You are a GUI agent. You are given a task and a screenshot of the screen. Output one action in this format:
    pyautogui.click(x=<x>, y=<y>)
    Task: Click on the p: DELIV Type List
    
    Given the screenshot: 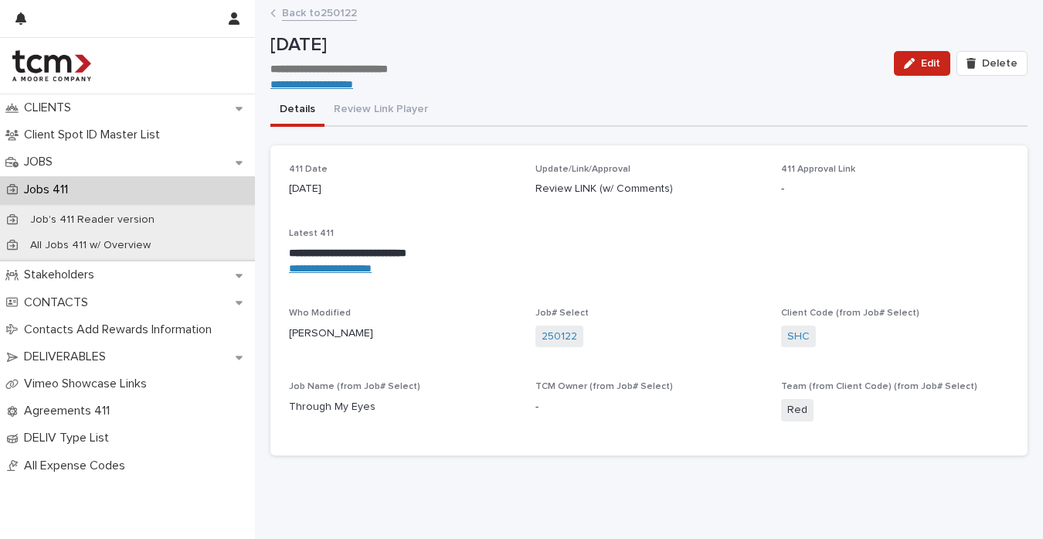 What is the action you would take?
    pyautogui.click(x=70, y=437)
    